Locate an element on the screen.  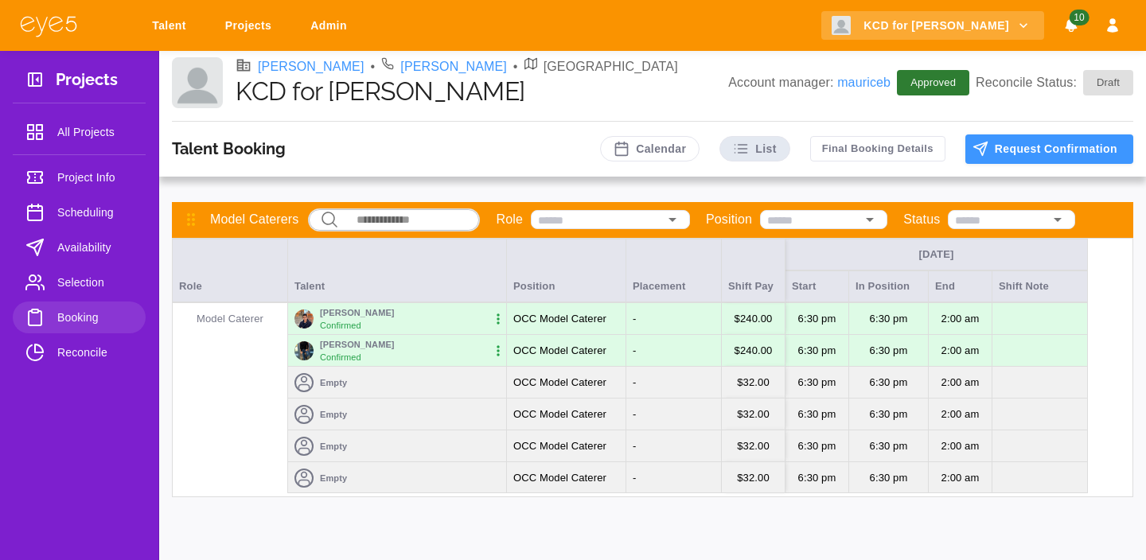
p: Status is located at coordinates (921, 220).